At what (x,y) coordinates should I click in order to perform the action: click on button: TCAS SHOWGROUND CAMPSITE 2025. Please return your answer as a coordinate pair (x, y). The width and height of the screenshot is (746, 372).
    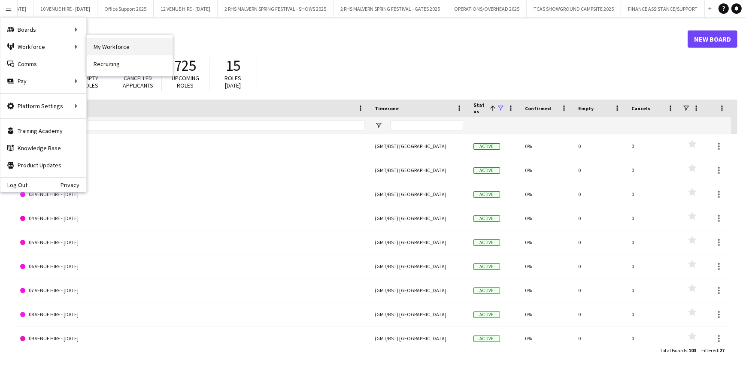
    Looking at the image, I should click on (574, 9).